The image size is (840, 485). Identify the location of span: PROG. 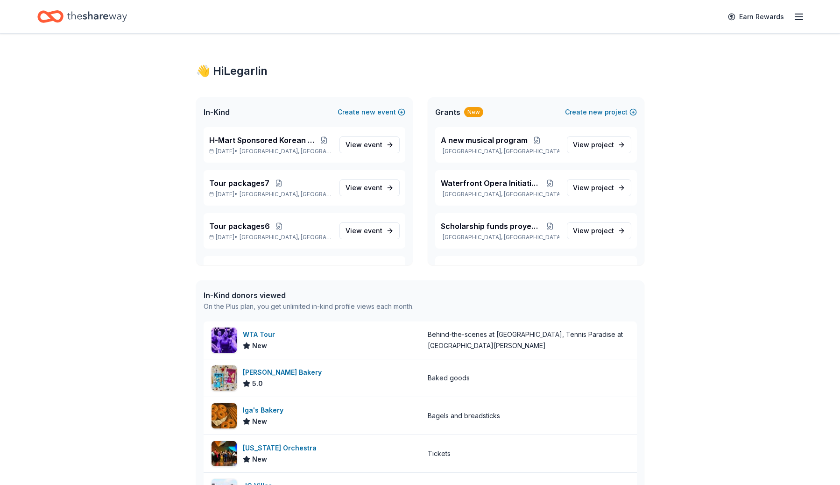
(451, 269).